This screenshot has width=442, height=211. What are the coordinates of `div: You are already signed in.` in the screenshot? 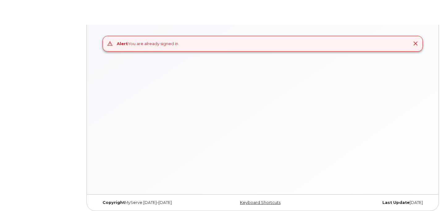 It's located at (148, 44).